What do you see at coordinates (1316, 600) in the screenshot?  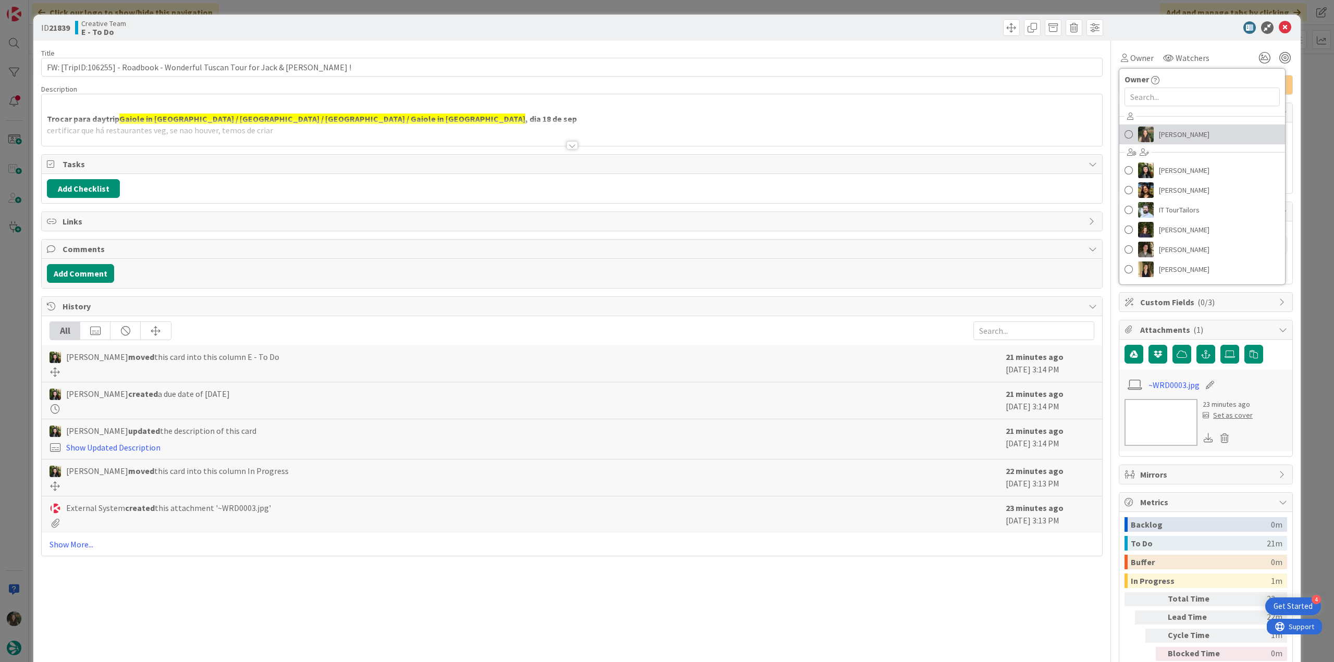 I see `div: 4` at bounding box center [1316, 600].